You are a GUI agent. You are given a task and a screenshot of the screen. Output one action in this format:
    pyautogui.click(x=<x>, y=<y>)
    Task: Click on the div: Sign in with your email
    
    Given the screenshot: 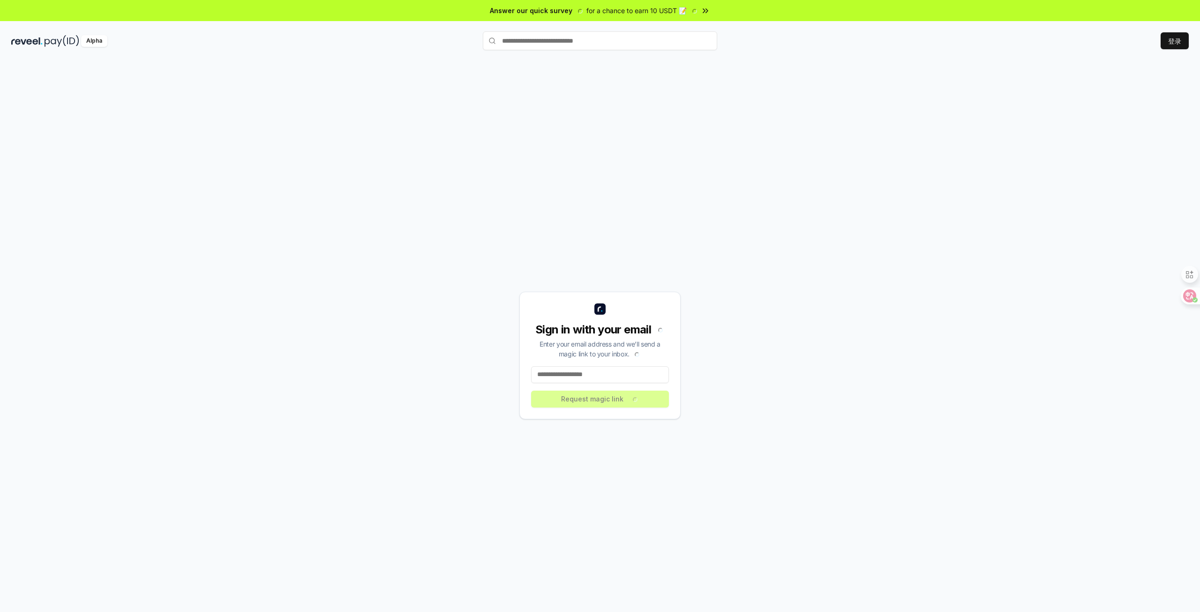 What is the action you would take?
    pyautogui.click(x=600, y=330)
    